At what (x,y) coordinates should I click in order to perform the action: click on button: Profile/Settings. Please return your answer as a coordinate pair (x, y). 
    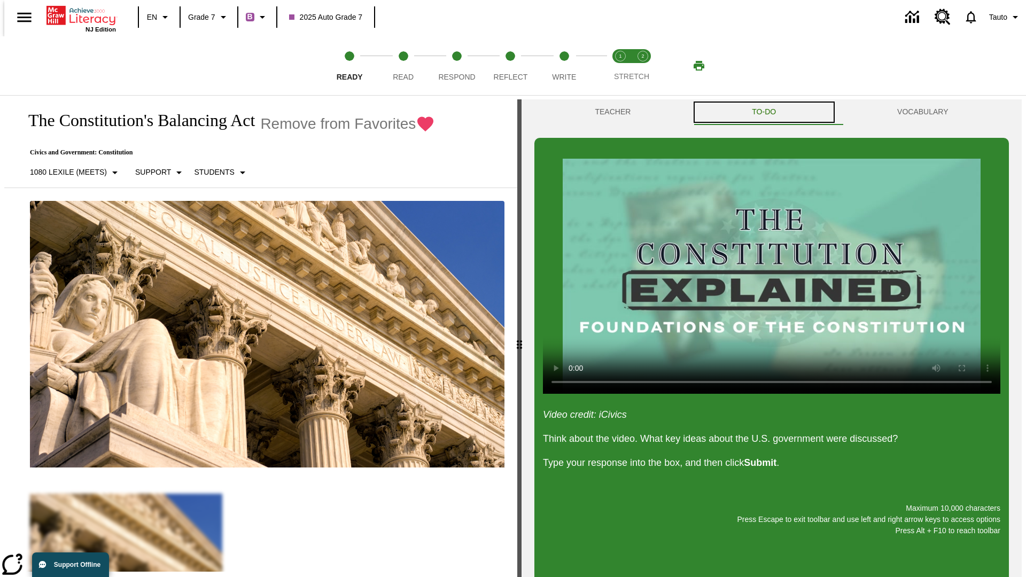
    Looking at the image, I should click on (1005, 17).